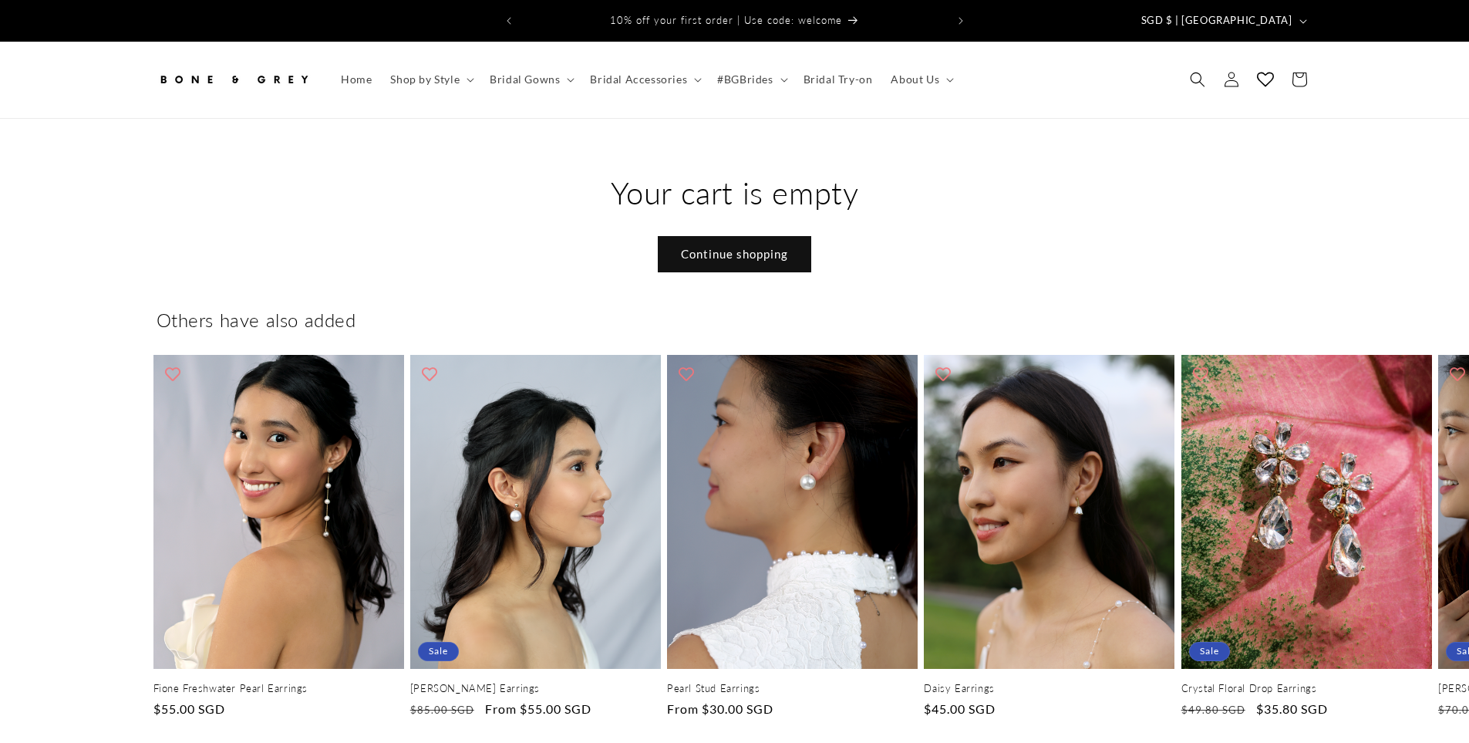 The image size is (1469, 743). What do you see at coordinates (425, 79) in the screenshot?
I see `span: Shop by Style` at bounding box center [425, 79].